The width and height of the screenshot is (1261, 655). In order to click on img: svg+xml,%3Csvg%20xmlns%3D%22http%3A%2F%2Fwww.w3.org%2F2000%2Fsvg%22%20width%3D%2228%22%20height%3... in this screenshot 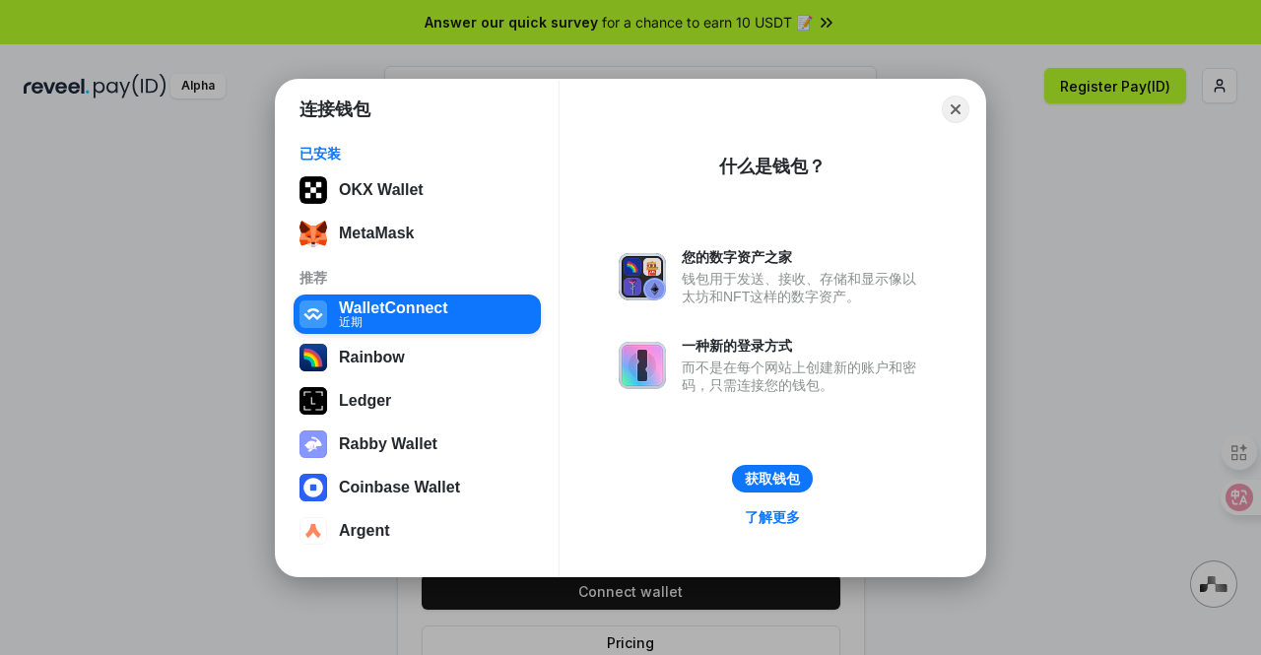, I will do `click(313, 401)`.